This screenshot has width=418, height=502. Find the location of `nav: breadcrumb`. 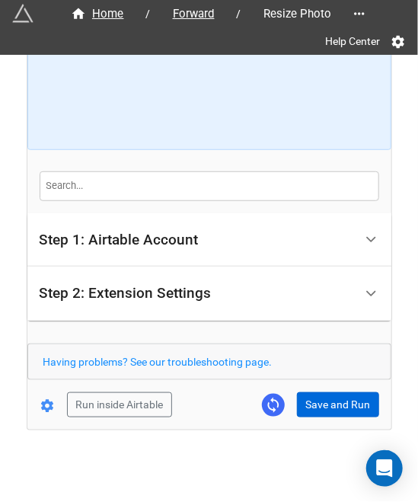

nav: breadcrumb is located at coordinates (201, 14).